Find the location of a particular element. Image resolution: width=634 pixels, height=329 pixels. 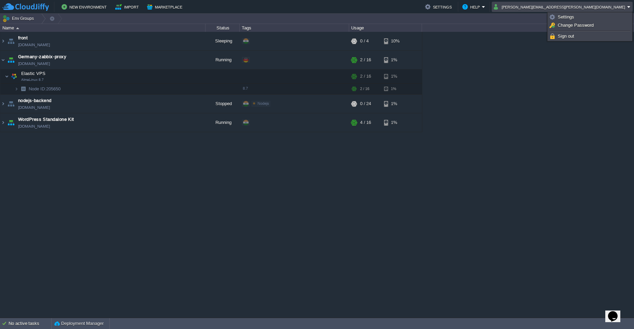

button: Deployment Manager is located at coordinates (79, 323).